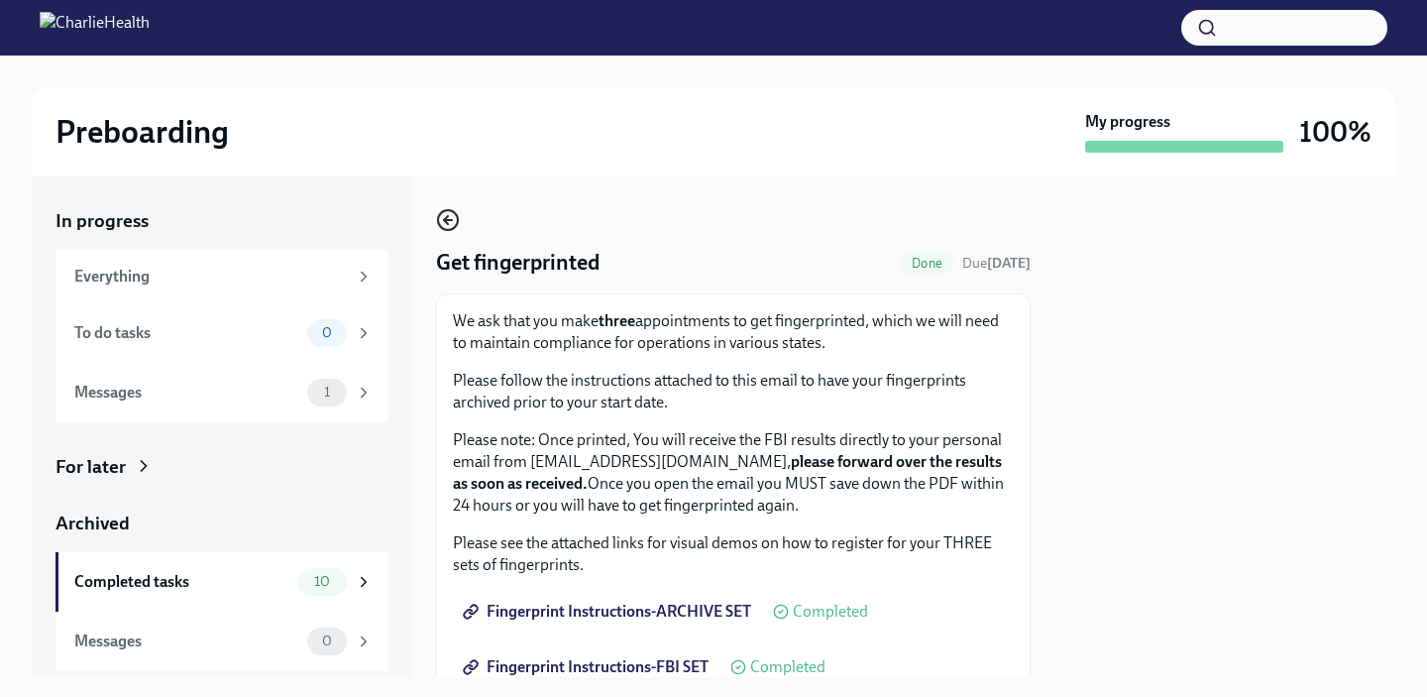 Image resolution: width=1427 pixels, height=697 pixels. Describe the element at coordinates (90, 467) in the screenshot. I see `div: For later` at that location.